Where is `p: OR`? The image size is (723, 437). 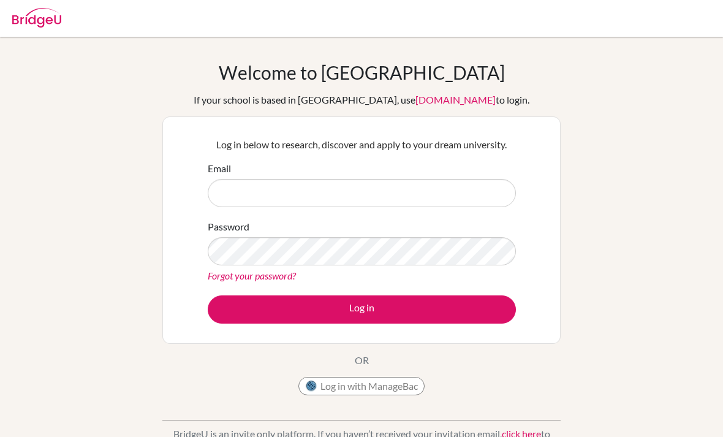 p: OR is located at coordinates (361, 360).